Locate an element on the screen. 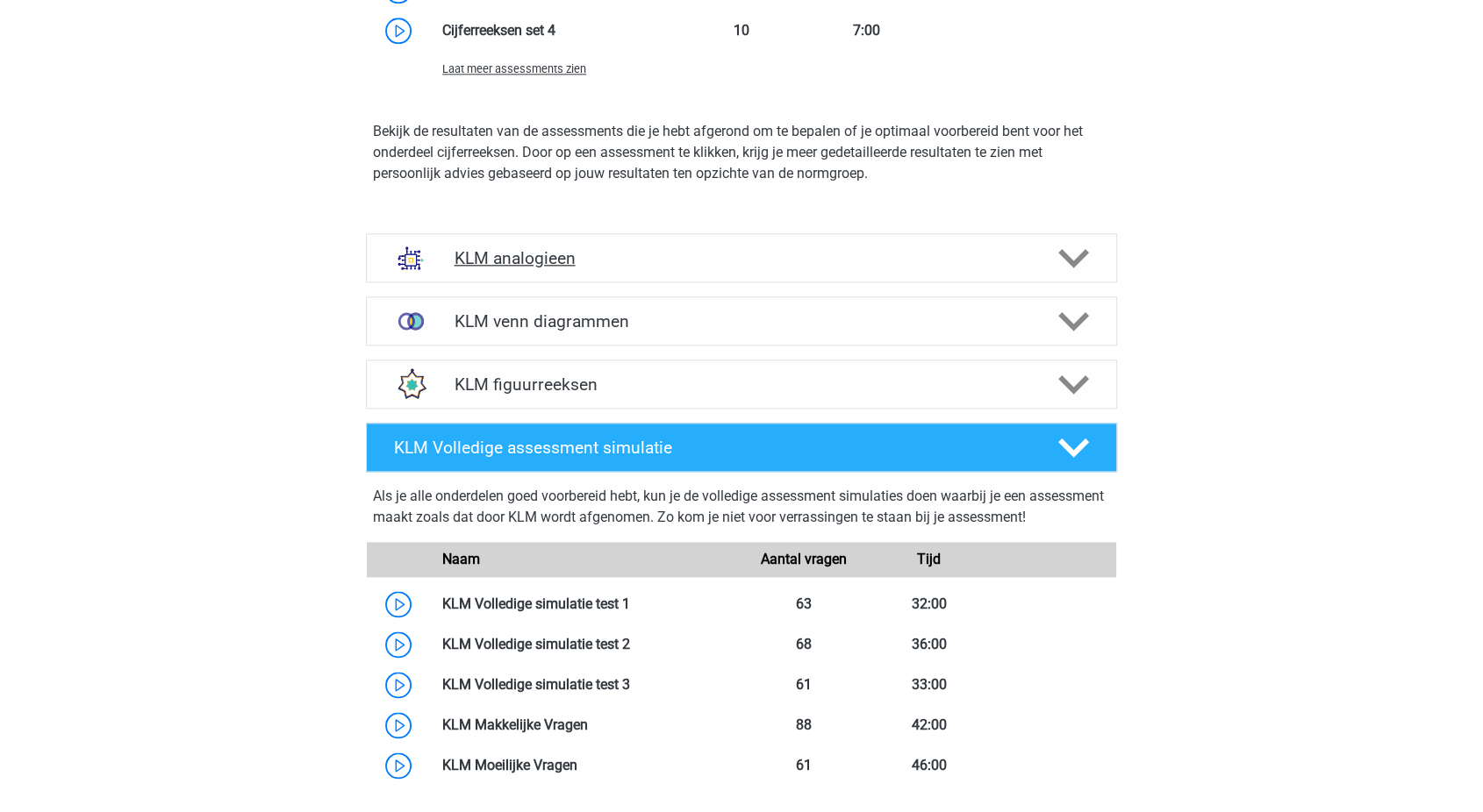 This screenshot has height=812, width=1483. img: figuurreeksen is located at coordinates (411, 385).